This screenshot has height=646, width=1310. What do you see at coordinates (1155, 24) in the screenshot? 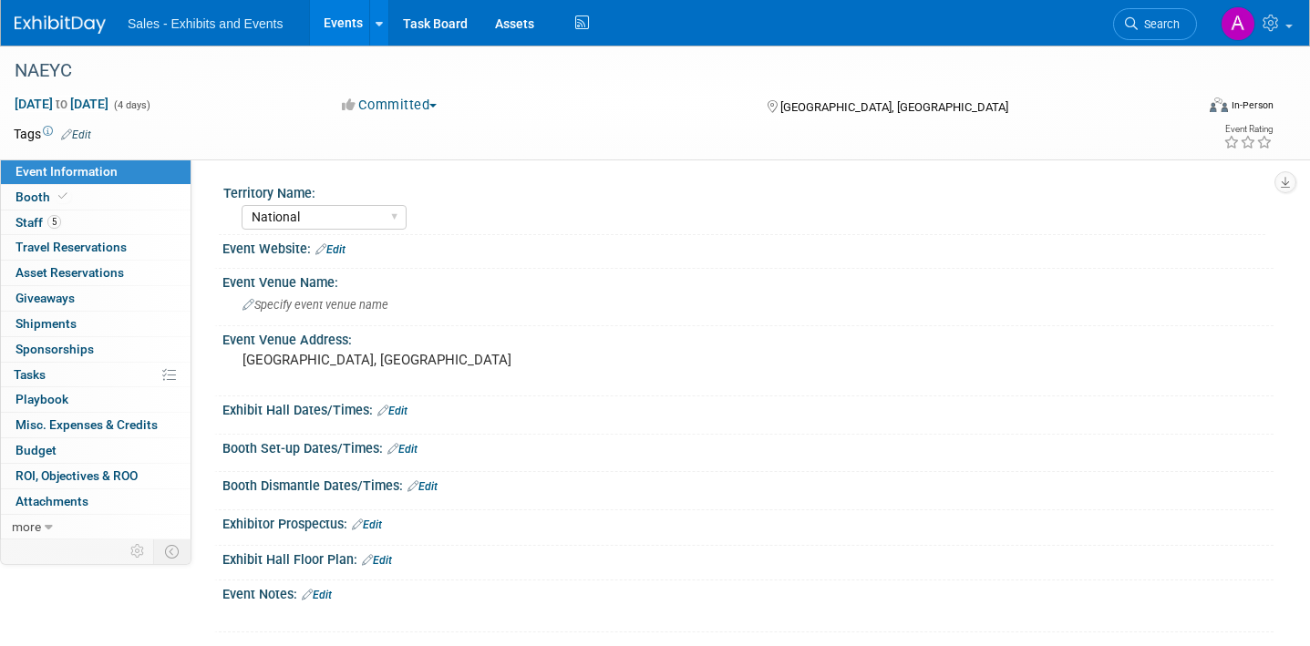
I see `a: Search` at bounding box center [1155, 24].